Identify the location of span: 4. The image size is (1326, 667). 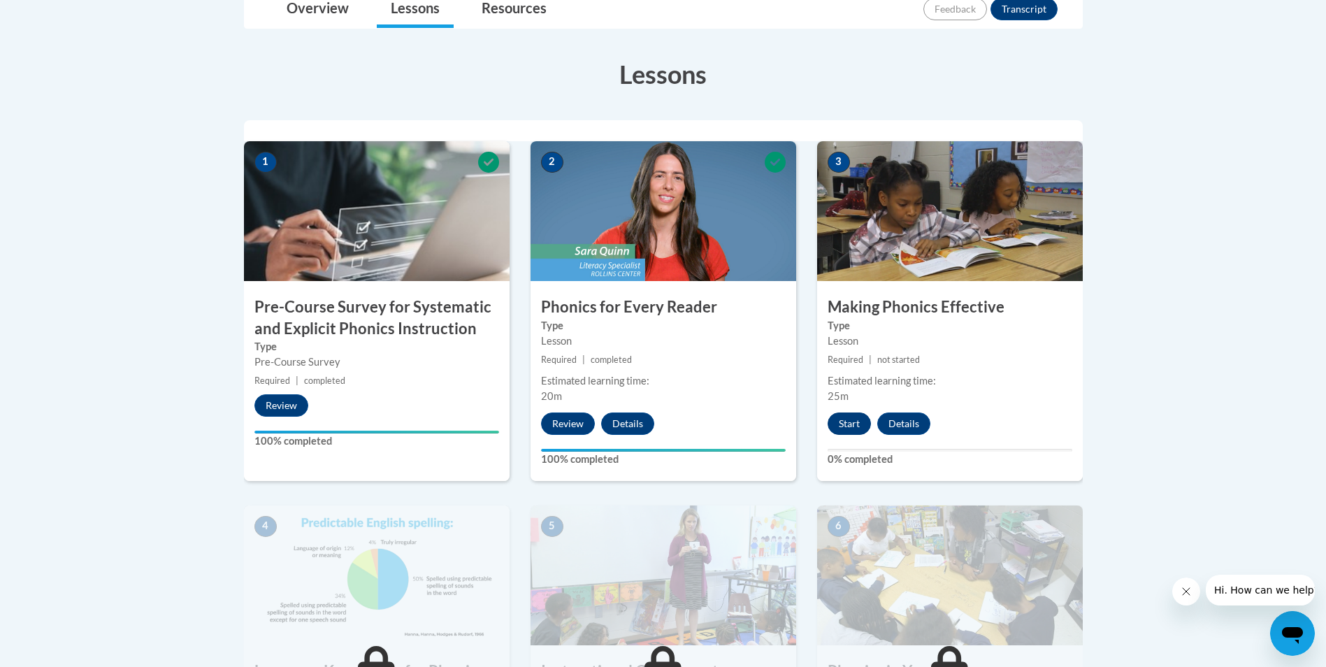
(266, 526).